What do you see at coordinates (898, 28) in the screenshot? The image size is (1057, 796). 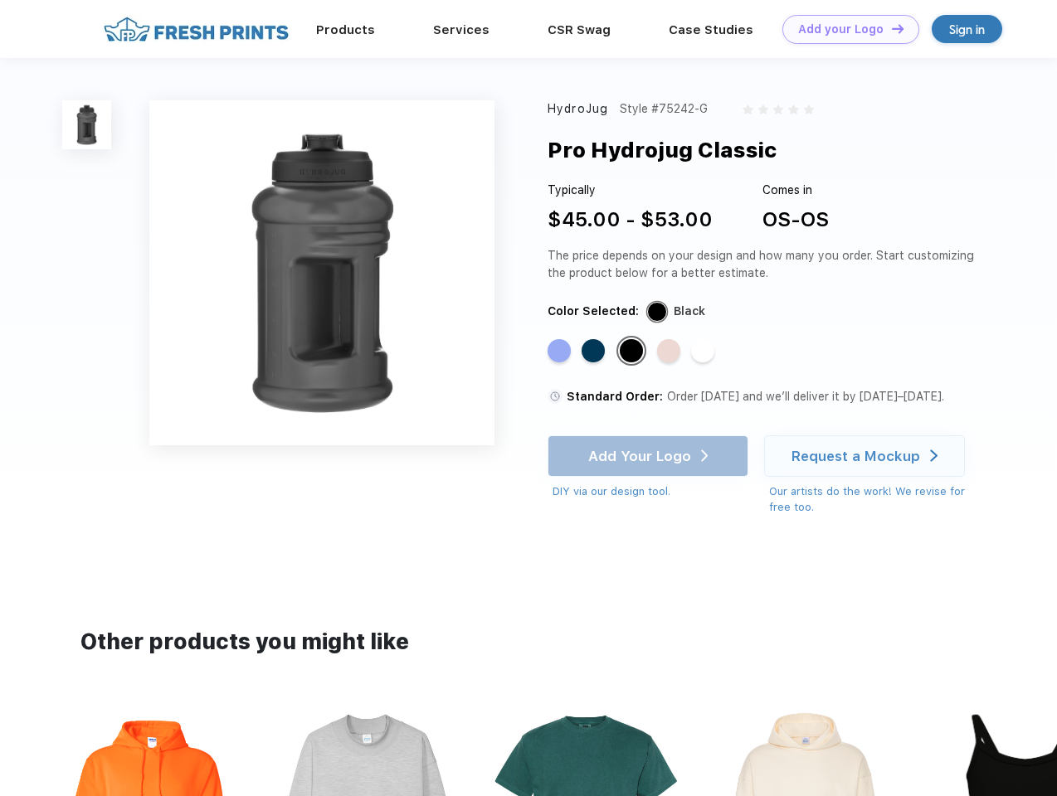 I see `img: DT` at bounding box center [898, 28].